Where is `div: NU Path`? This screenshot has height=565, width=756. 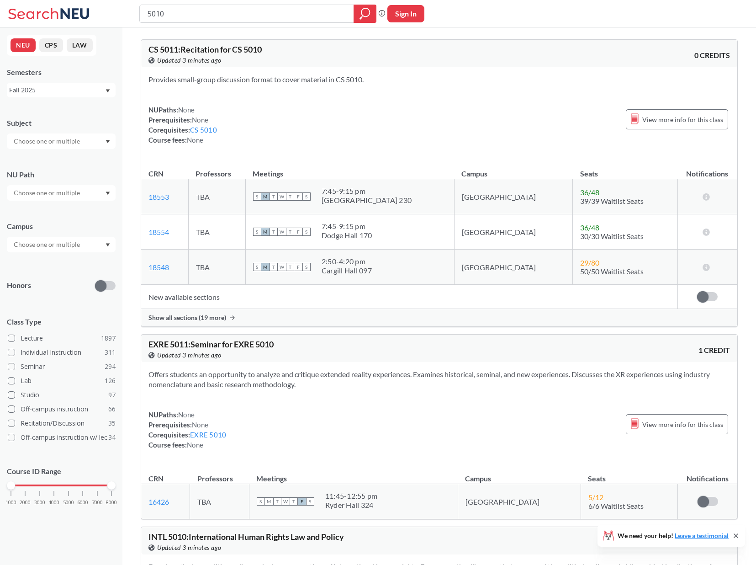
div: NU Path is located at coordinates (61, 175).